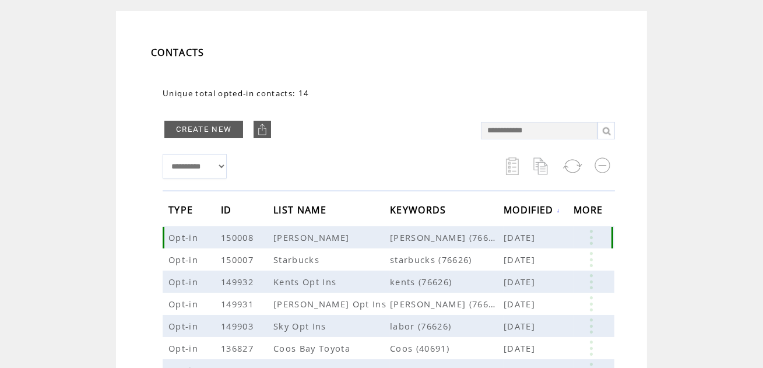 The image size is (763, 368). Describe the element at coordinates (447, 259) in the screenshot. I see `span: starbucks (76626)` at that location.